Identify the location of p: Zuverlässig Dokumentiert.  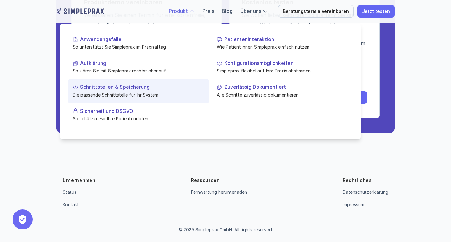
(286, 87).